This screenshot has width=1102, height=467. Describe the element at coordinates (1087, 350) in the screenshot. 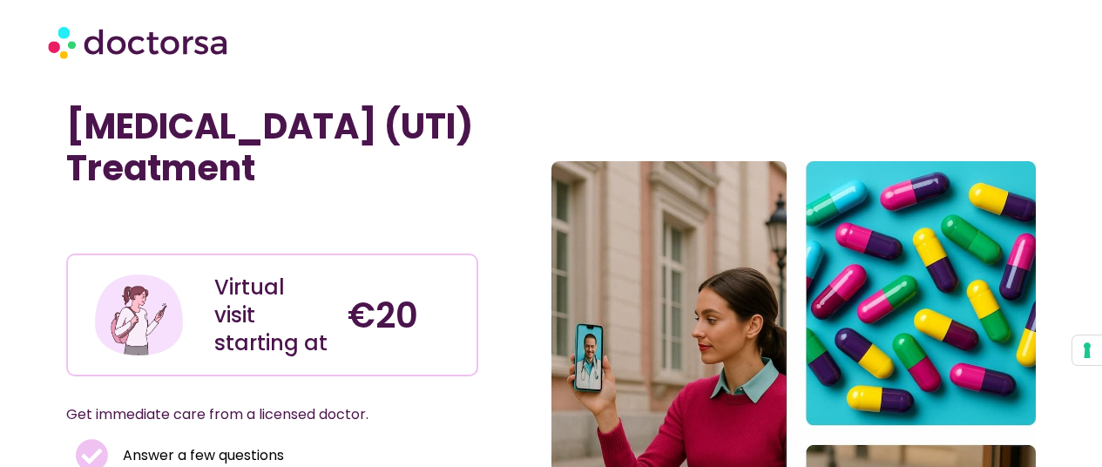

I see `button: Your consent preferences for tracking technologies` at that location.